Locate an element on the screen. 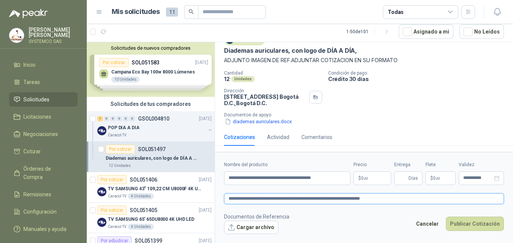 Image resolution: width=513 pixels, height=243 pixels. div: Comentarios is located at coordinates (317, 137).